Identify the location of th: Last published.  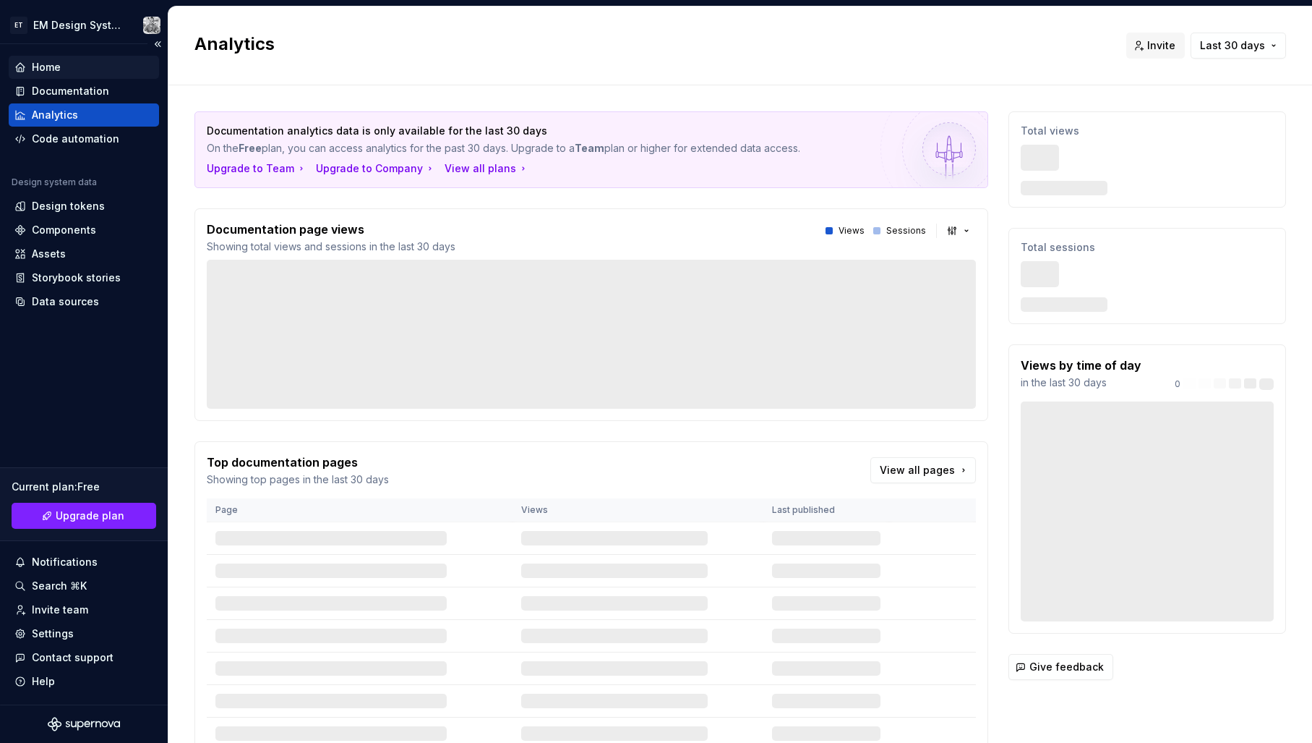
(826, 510).